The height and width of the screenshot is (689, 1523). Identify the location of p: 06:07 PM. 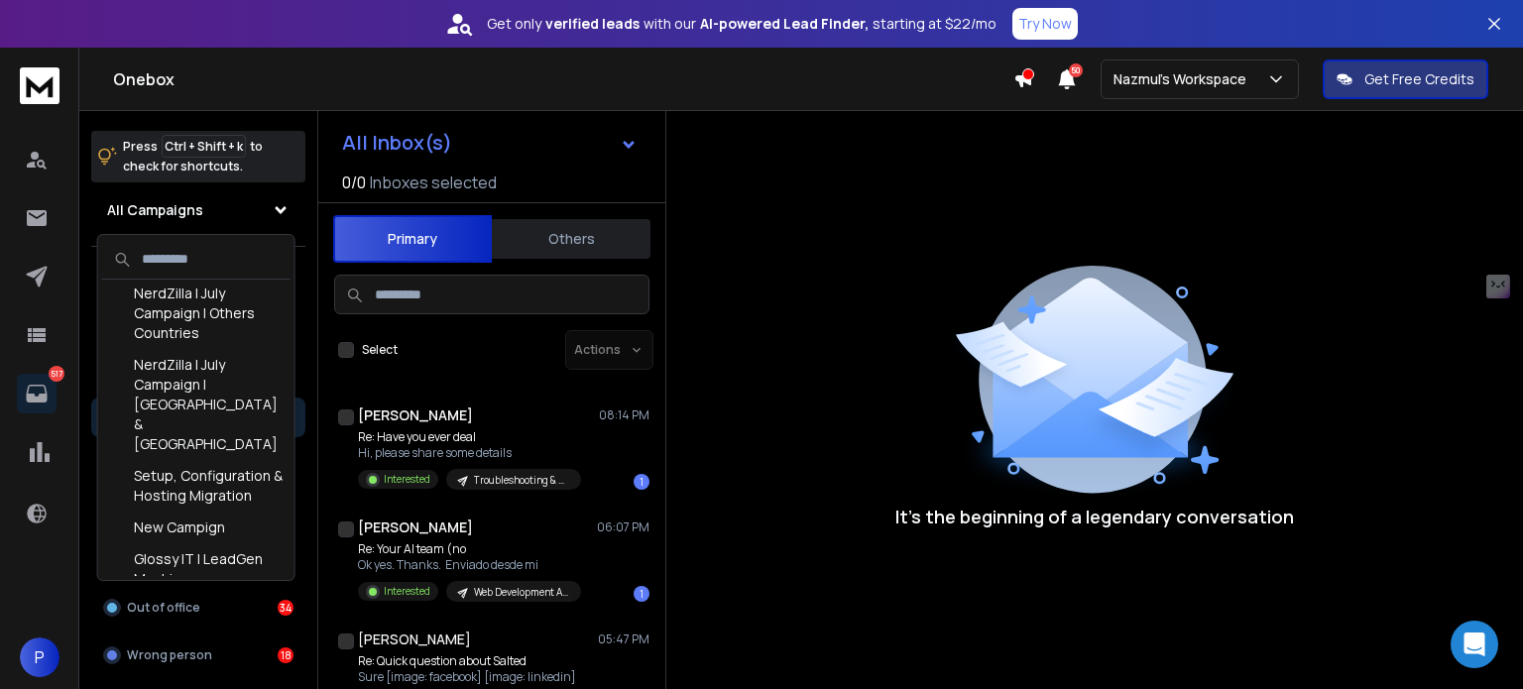
(623, 527).